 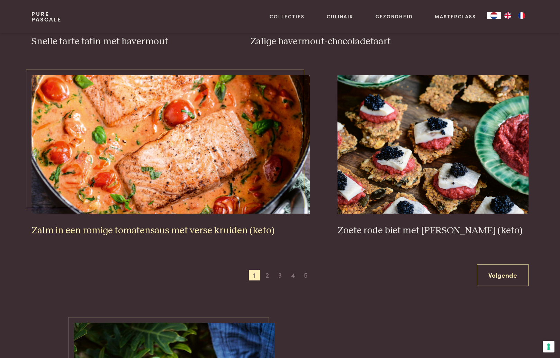 I want to click on img: Zoete rode biet met zure haring (keto), so click(x=433, y=144).